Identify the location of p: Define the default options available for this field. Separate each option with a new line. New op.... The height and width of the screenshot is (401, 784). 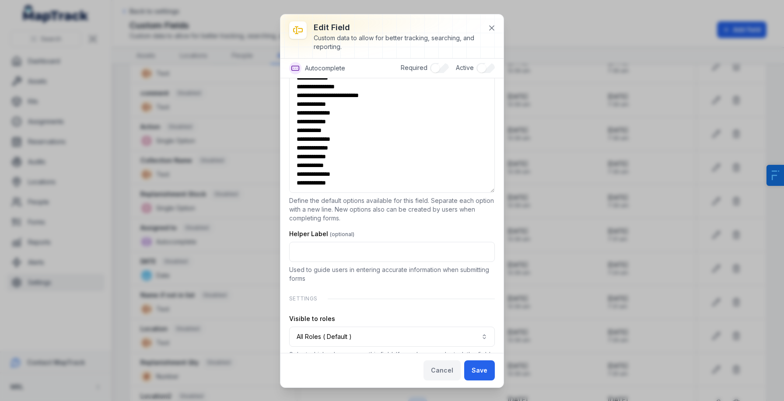
(392, 210).